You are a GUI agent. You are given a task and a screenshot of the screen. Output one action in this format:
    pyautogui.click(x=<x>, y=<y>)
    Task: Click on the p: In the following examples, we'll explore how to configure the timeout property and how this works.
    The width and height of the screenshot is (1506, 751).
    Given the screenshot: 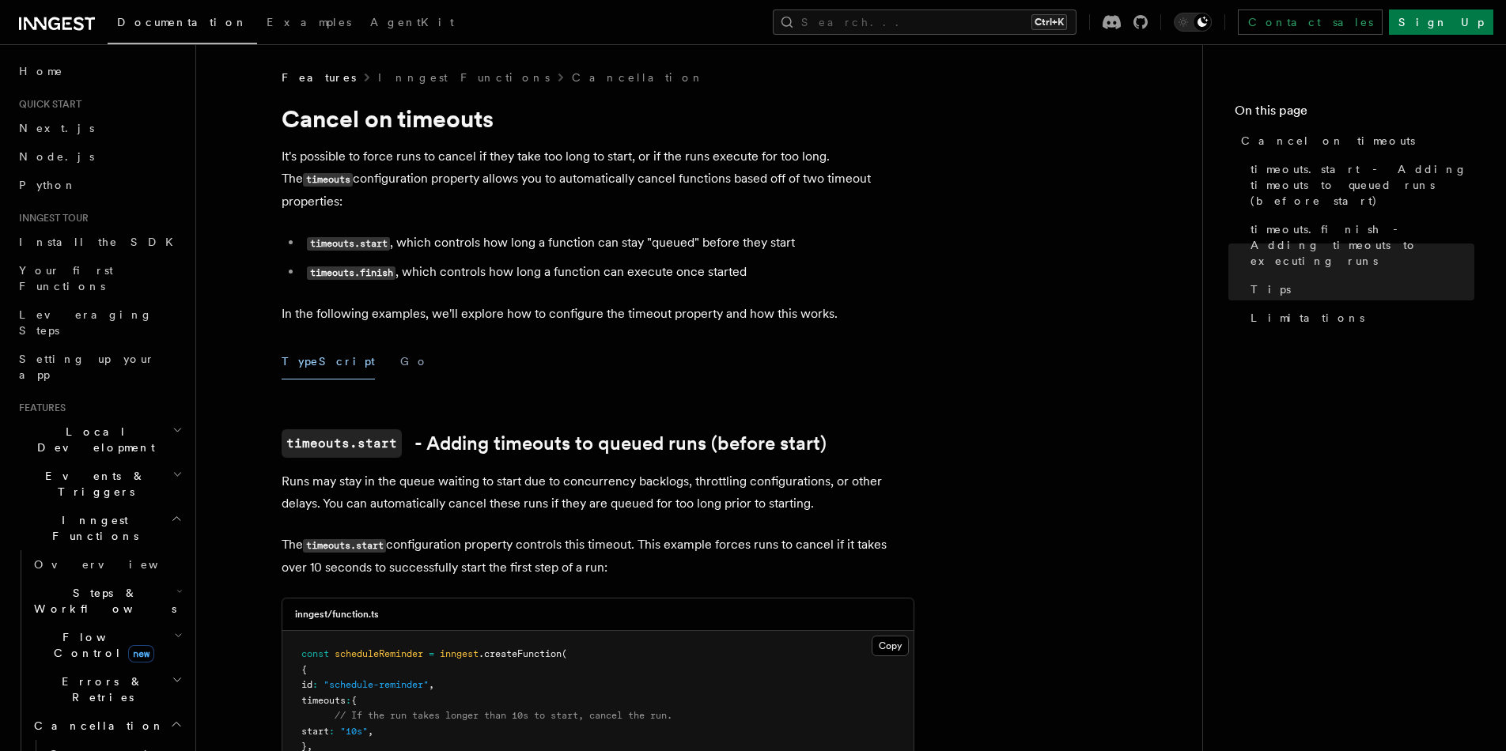 What is the action you would take?
    pyautogui.click(x=598, y=314)
    